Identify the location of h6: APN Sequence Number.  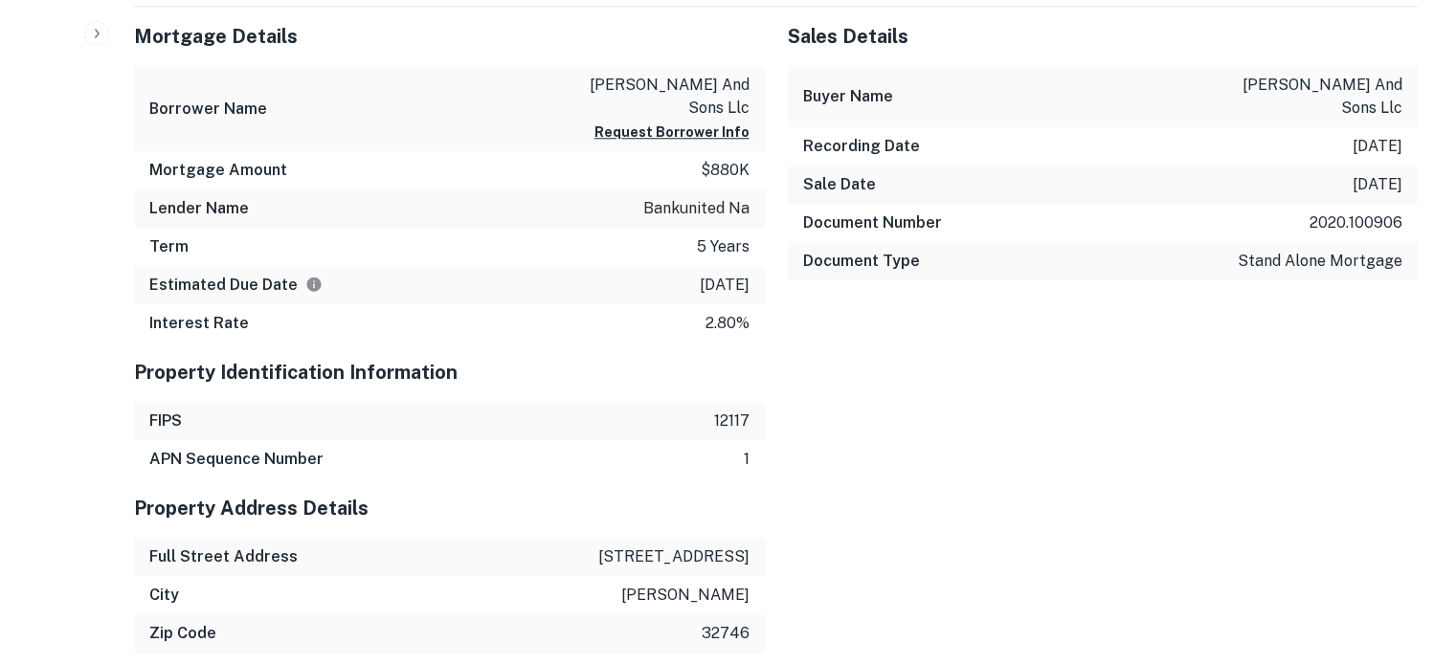
(236, 460).